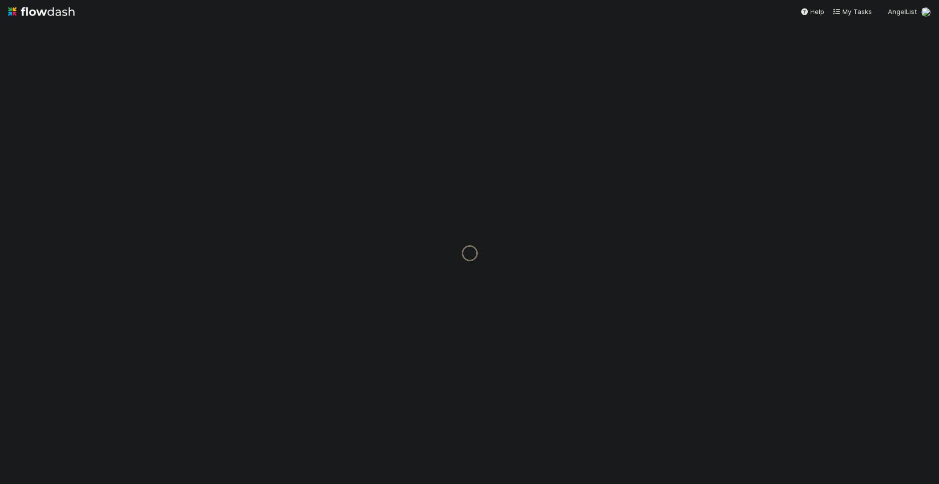  Describe the element at coordinates (812, 12) in the screenshot. I see `div: Help` at that location.